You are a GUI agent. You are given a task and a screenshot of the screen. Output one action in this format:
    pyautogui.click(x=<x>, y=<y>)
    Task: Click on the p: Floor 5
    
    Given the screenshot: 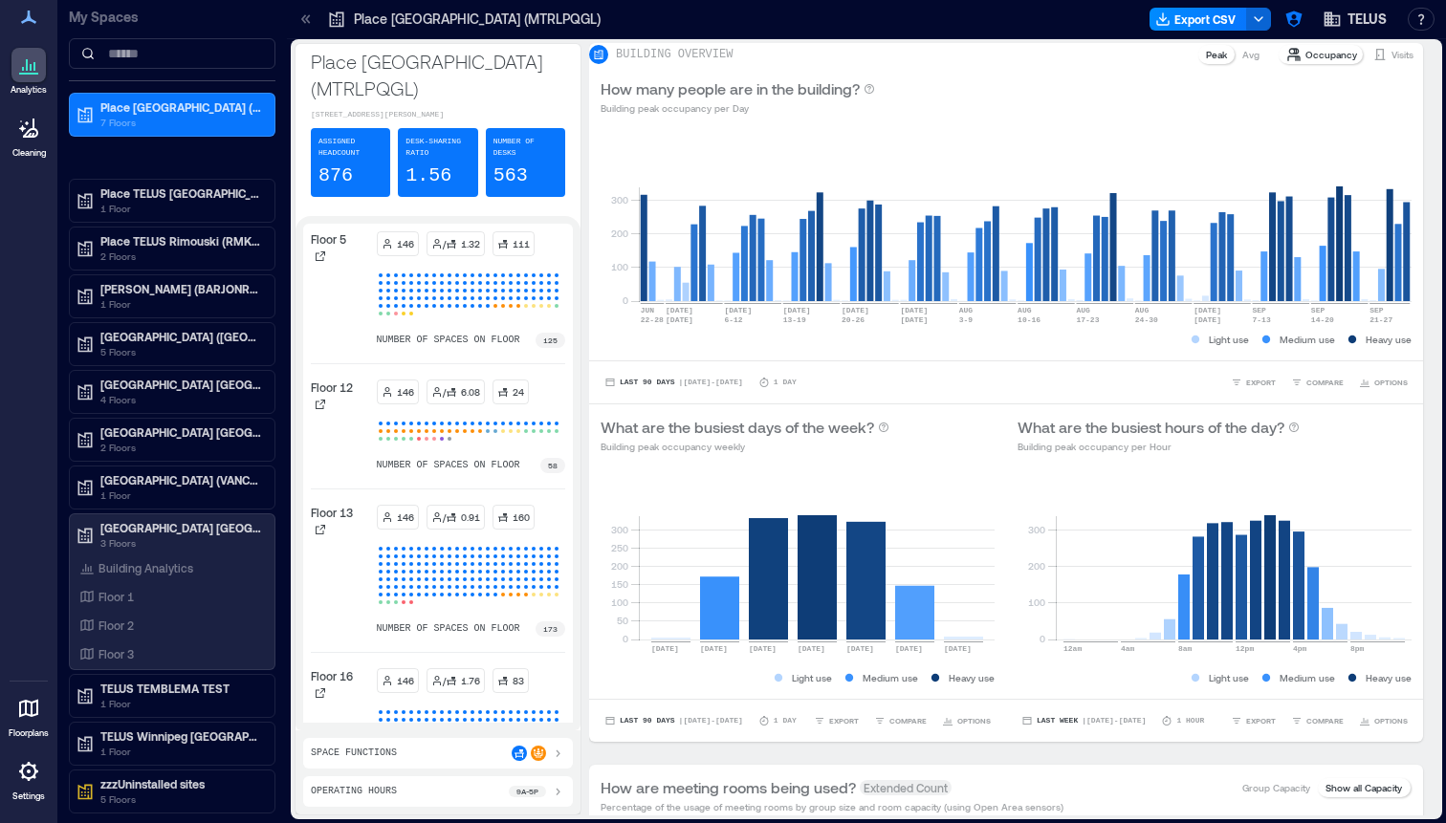 What is the action you would take?
    pyautogui.click(x=328, y=239)
    